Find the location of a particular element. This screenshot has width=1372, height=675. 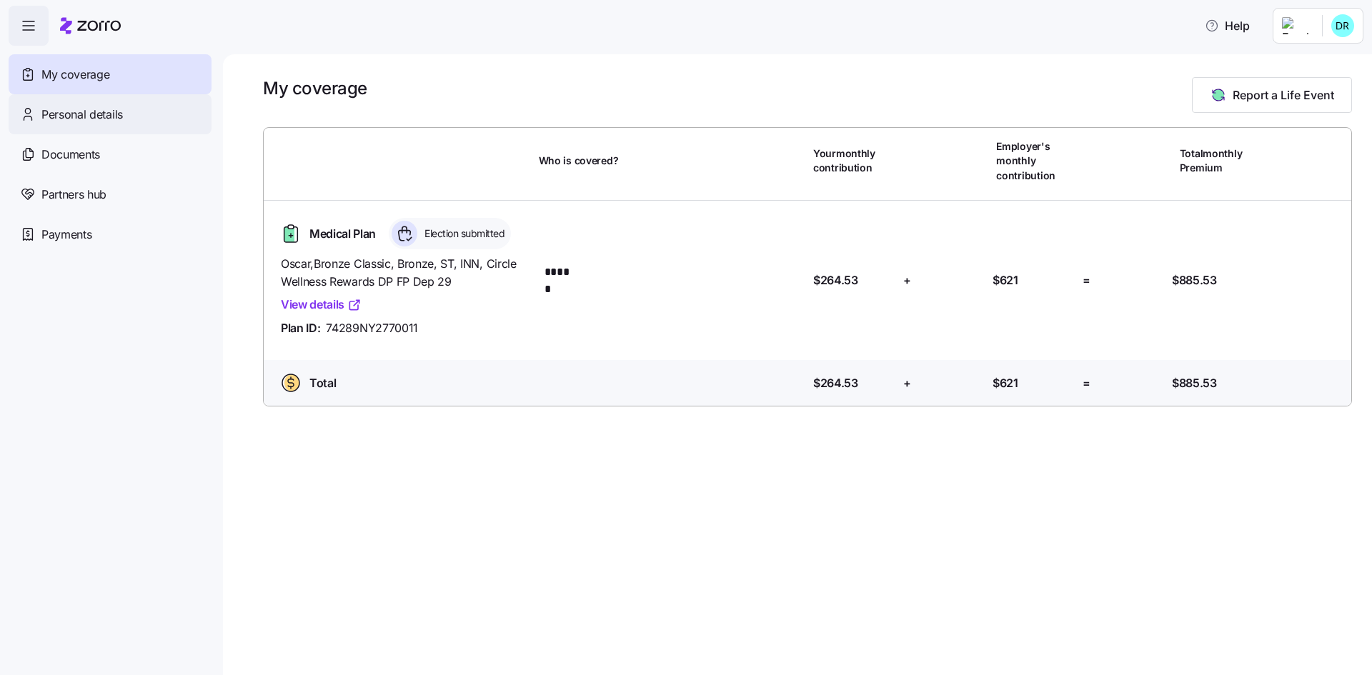

span: Oscar , Bronze Classic, Bronze, ST, INN, Circle Wellness Rewards DP FP Dep 29 is located at coordinates (404, 273).